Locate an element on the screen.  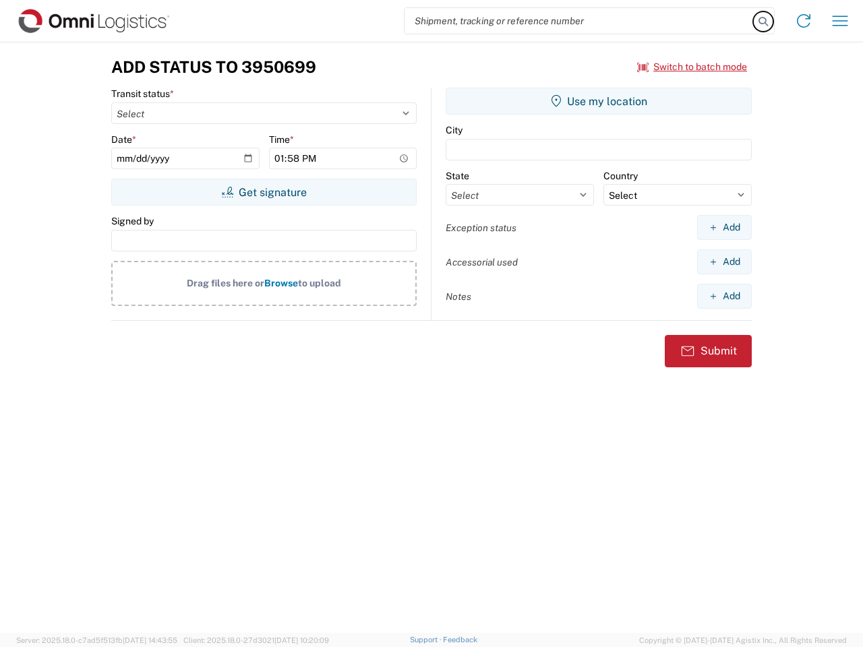
button: Use my location is located at coordinates (599, 101).